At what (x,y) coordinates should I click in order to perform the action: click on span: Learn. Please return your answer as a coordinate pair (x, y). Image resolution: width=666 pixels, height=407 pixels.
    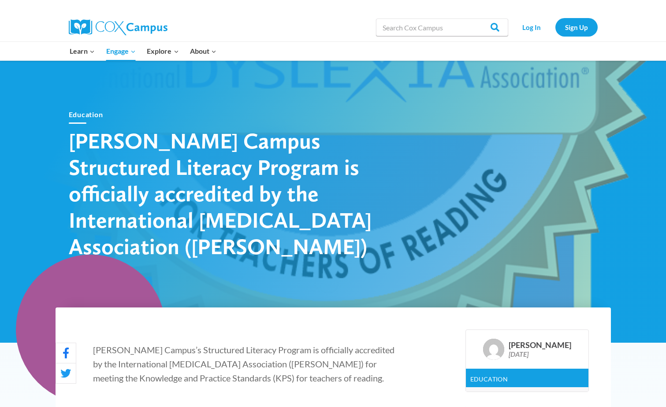
    Looking at the image, I should click on (82, 51).